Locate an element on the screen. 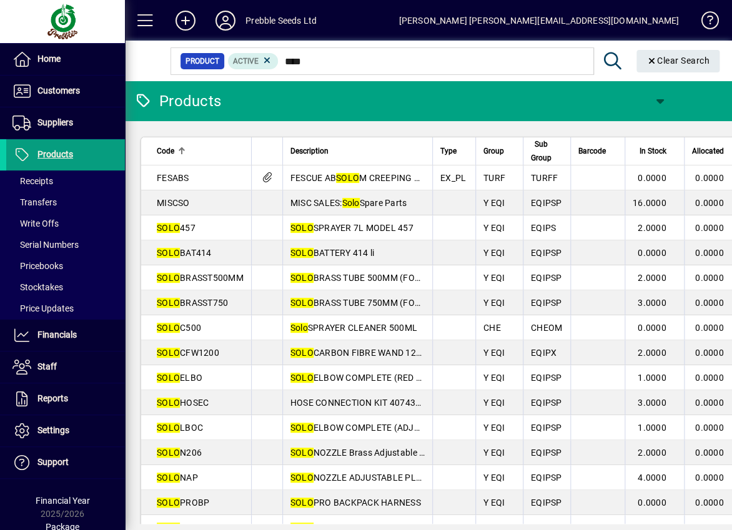 The width and height of the screenshot is (732, 530). span: Products is located at coordinates (55, 154).